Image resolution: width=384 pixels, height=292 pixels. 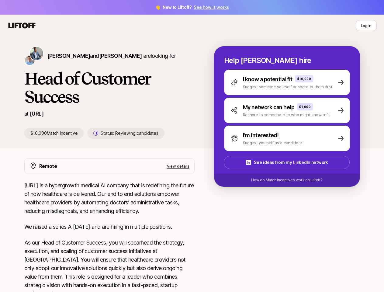 I want to click on span: and, so click(x=116, y=56).